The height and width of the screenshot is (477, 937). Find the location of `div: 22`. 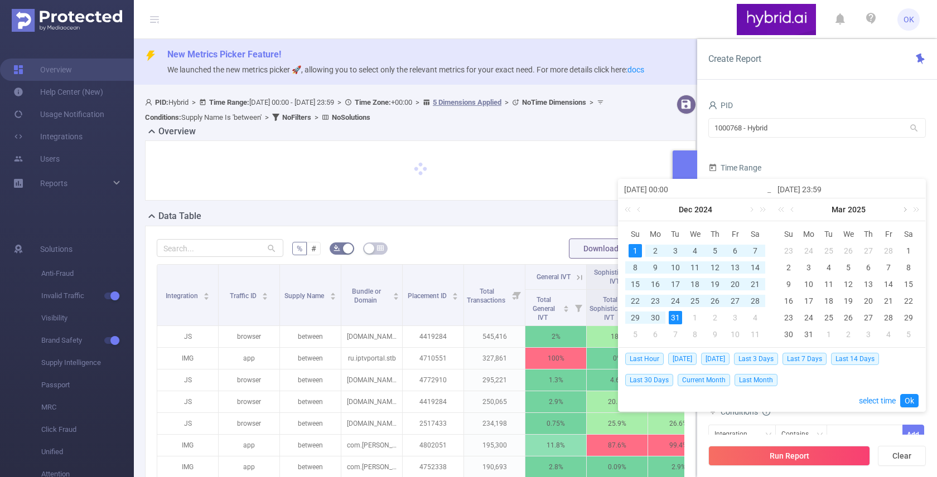

div: 22 is located at coordinates (635, 301).